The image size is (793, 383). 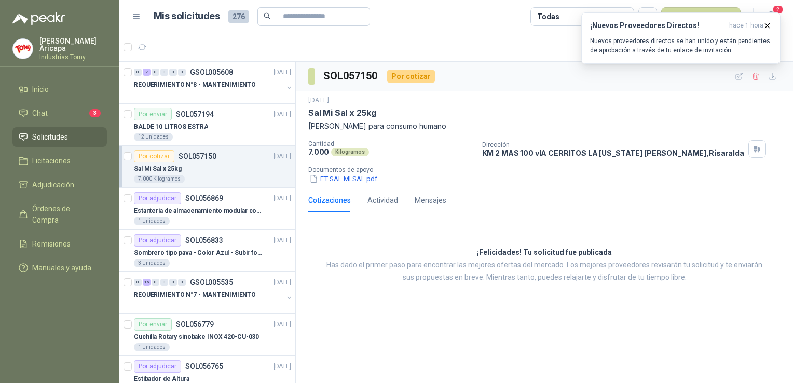 I want to click on a: Órdenes de Compra, so click(x=60, y=214).